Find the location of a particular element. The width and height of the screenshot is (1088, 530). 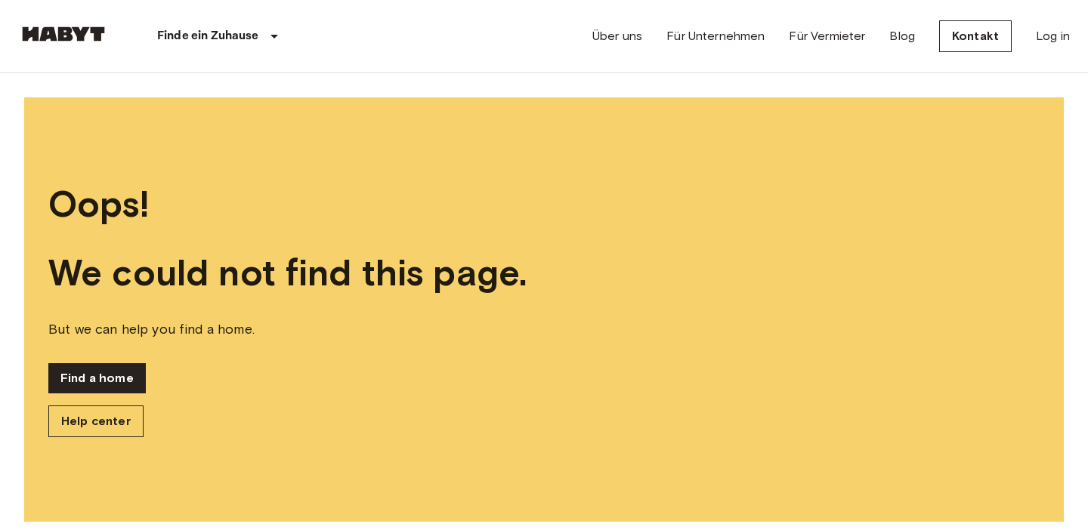

a: Blog is located at coordinates (902, 36).